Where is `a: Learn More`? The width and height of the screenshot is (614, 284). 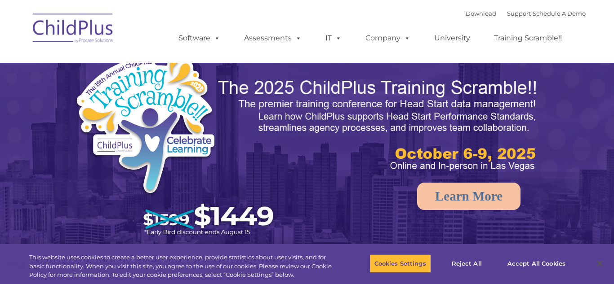
a: Learn More is located at coordinates (469, 196).